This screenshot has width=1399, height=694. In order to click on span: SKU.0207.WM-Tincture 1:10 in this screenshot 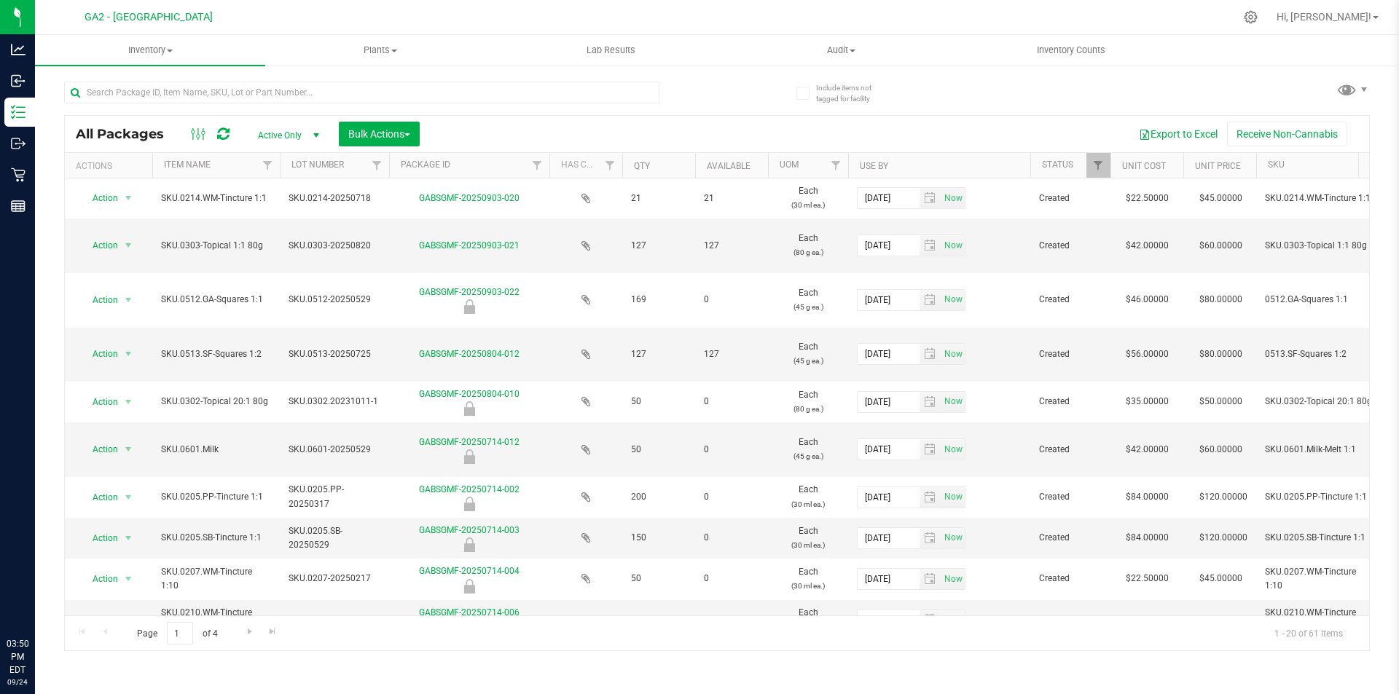, I will do `click(216, 579)`.